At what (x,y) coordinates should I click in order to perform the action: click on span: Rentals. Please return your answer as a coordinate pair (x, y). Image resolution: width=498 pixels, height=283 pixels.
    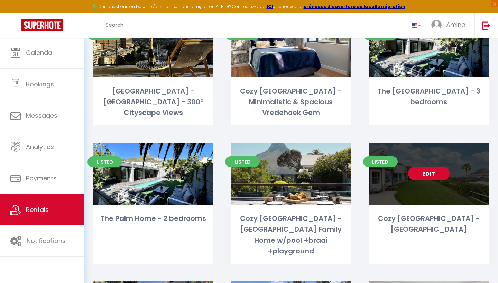
    Looking at the image, I should click on (37, 210).